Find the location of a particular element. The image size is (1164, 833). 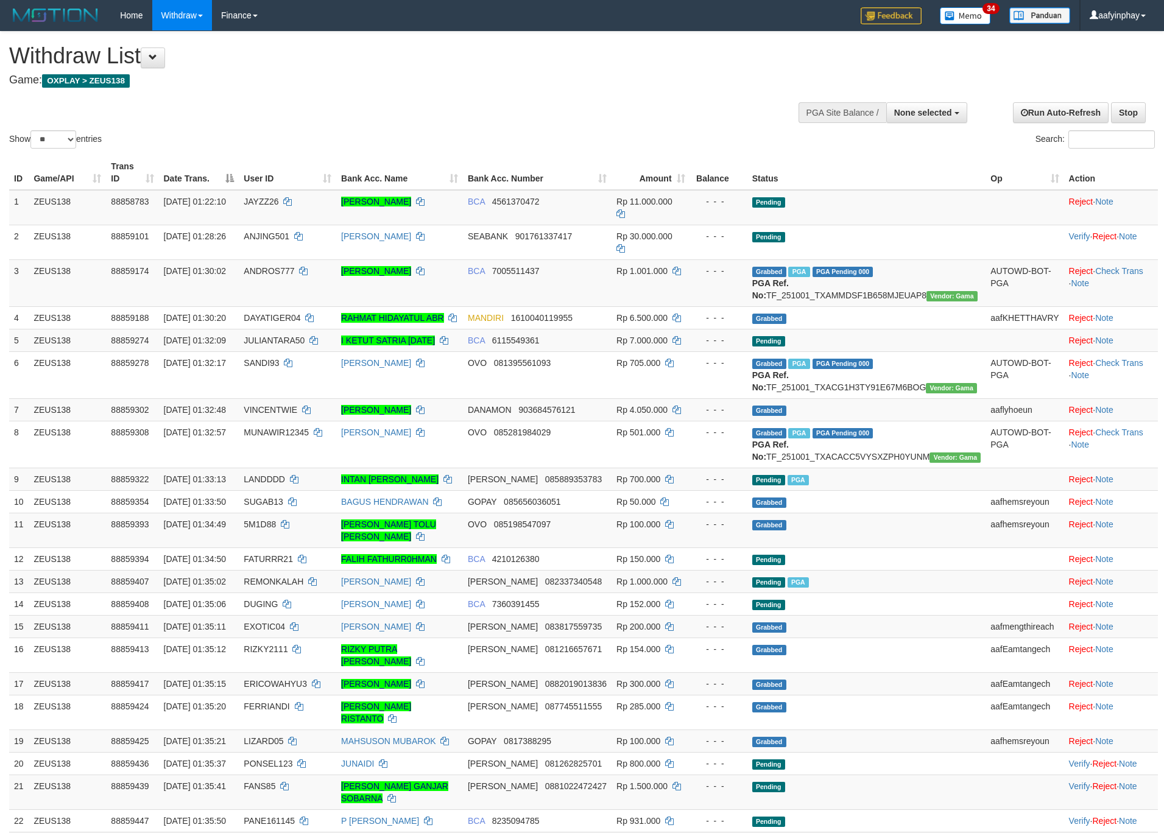

span: Rp 700.000 is located at coordinates (638, 479).